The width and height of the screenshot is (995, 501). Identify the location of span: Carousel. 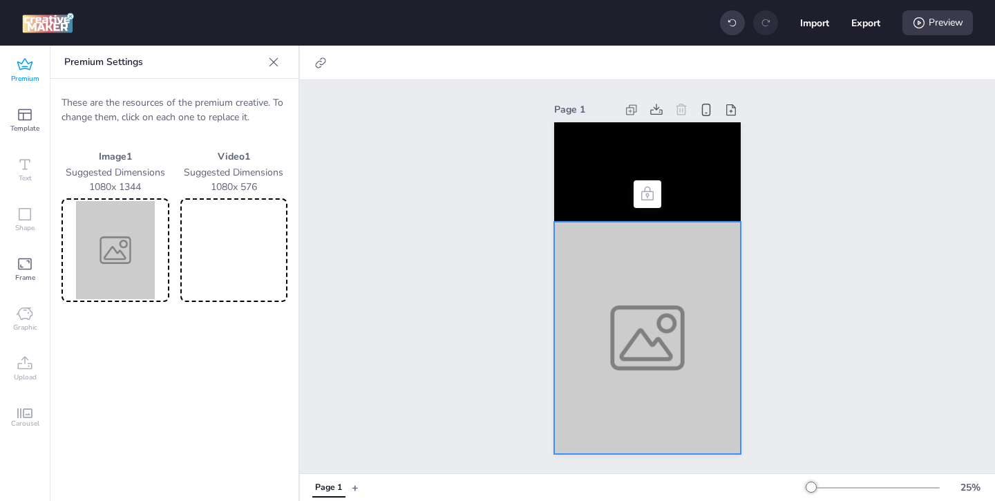
(25, 423).